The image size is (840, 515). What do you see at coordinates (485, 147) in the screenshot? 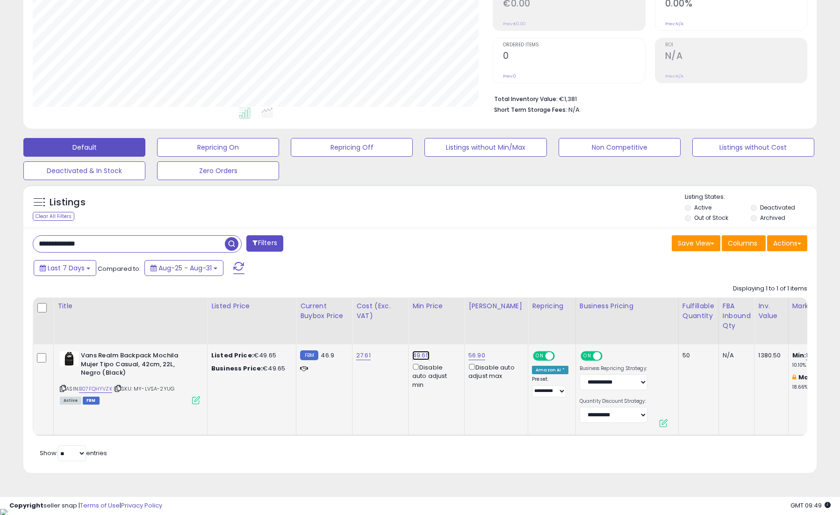
I see `button: Listings without Min/Max` at bounding box center [485, 147].